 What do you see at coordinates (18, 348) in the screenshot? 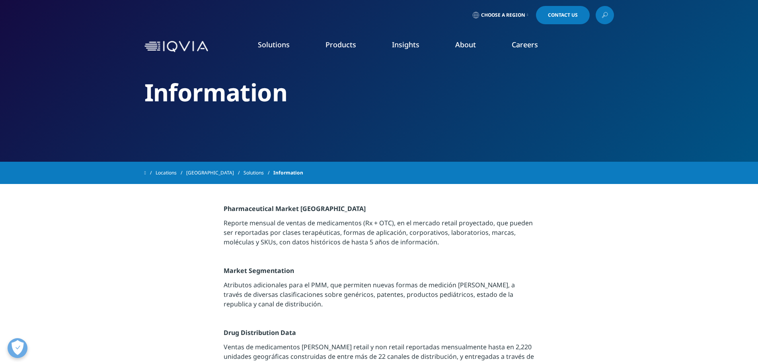
I see `button: Abrir preferencias` at bounding box center [18, 348].